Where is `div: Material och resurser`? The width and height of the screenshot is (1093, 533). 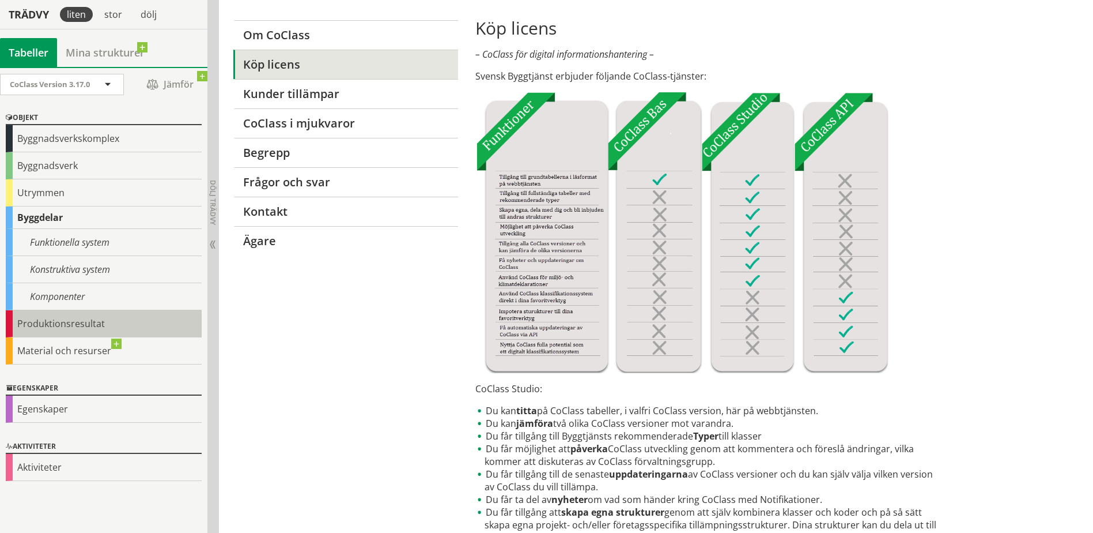
div: Material och resurser is located at coordinates (104, 350).